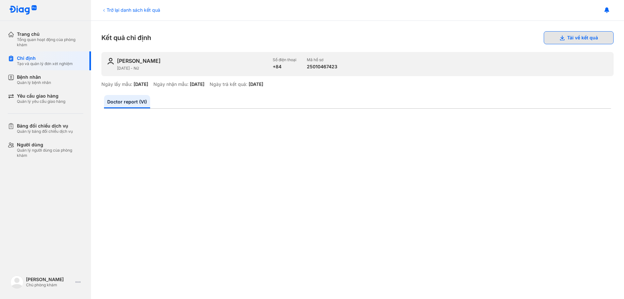 This screenshot has width=624, height=299. Describe the element at coordinates (34, 77) in the screenshot. I see `div: Bệnh nhân` at that location.